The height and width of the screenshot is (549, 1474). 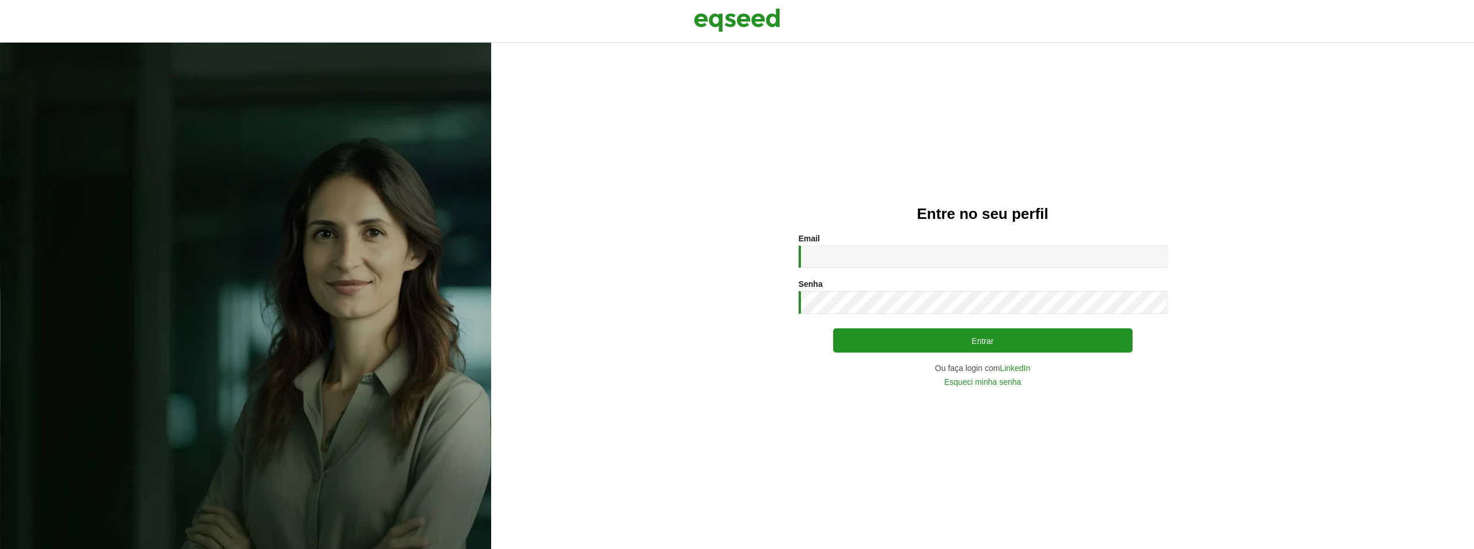 I want to click on img: EqSeed Logo, so click(x=737, y=20).